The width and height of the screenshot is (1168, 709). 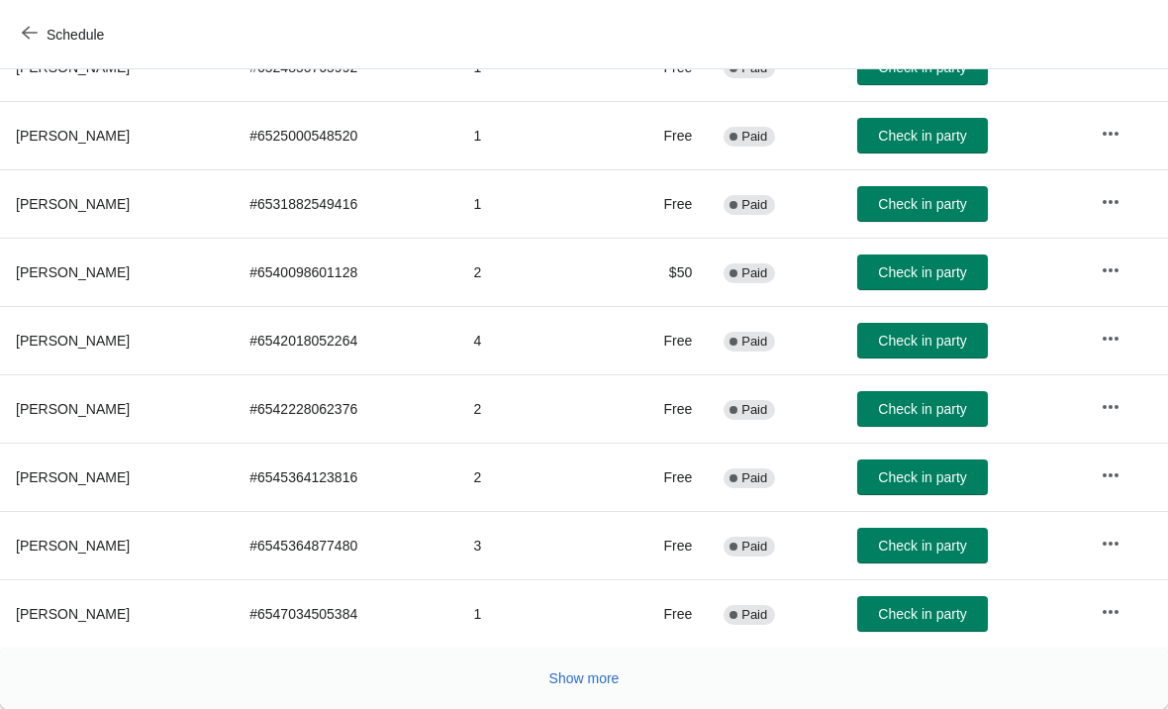 What do you see at coordinates (534, 544) in the screenshot?
I see `td: 3` at bounding box center [534, 544].